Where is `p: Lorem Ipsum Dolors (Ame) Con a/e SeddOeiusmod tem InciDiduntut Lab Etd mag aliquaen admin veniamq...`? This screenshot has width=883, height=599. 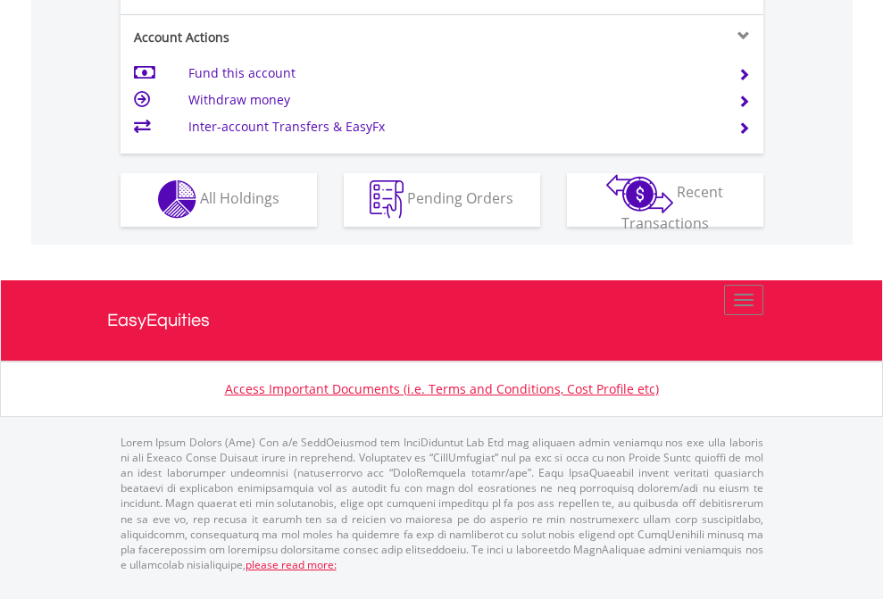
p: Lorem Ipsum Dolors (Ame) Con a/e SeddOeiusmod tem InciDiduntut Lab Etd mag aliquaen admin veniamq... is located at coordinates (442, 504).